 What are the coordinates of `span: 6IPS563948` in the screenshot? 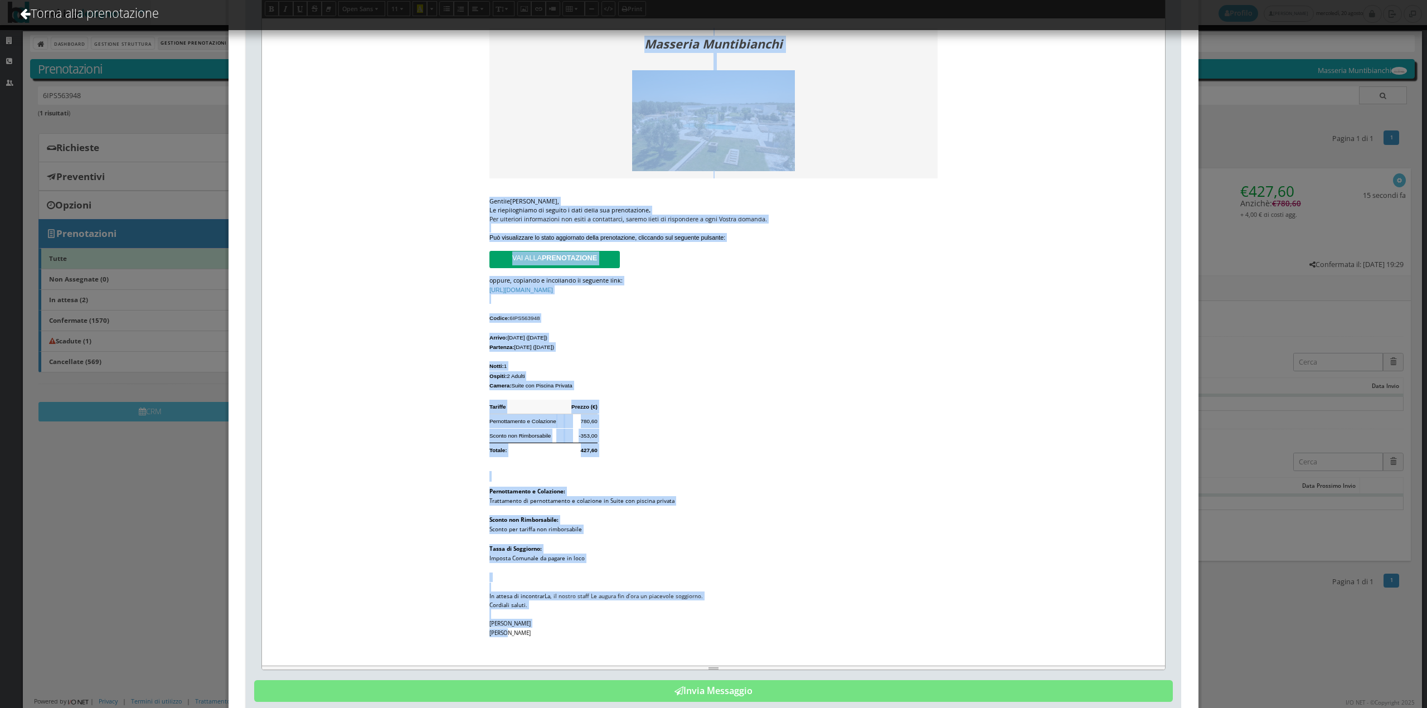 It's located at (514, 318).